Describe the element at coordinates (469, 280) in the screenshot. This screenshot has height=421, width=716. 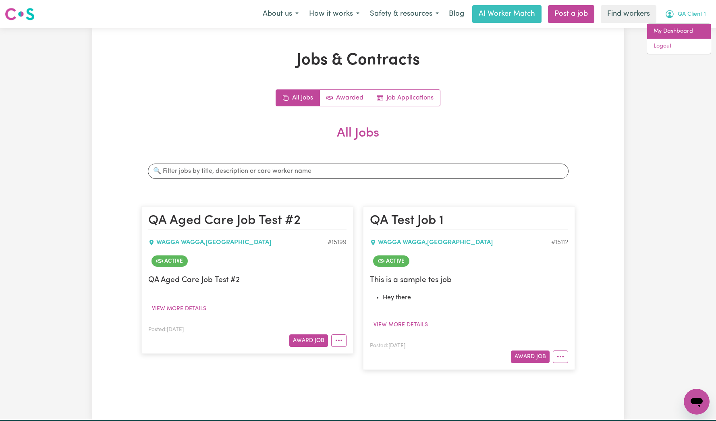
I see `p: This is a sample tes job` at that location.